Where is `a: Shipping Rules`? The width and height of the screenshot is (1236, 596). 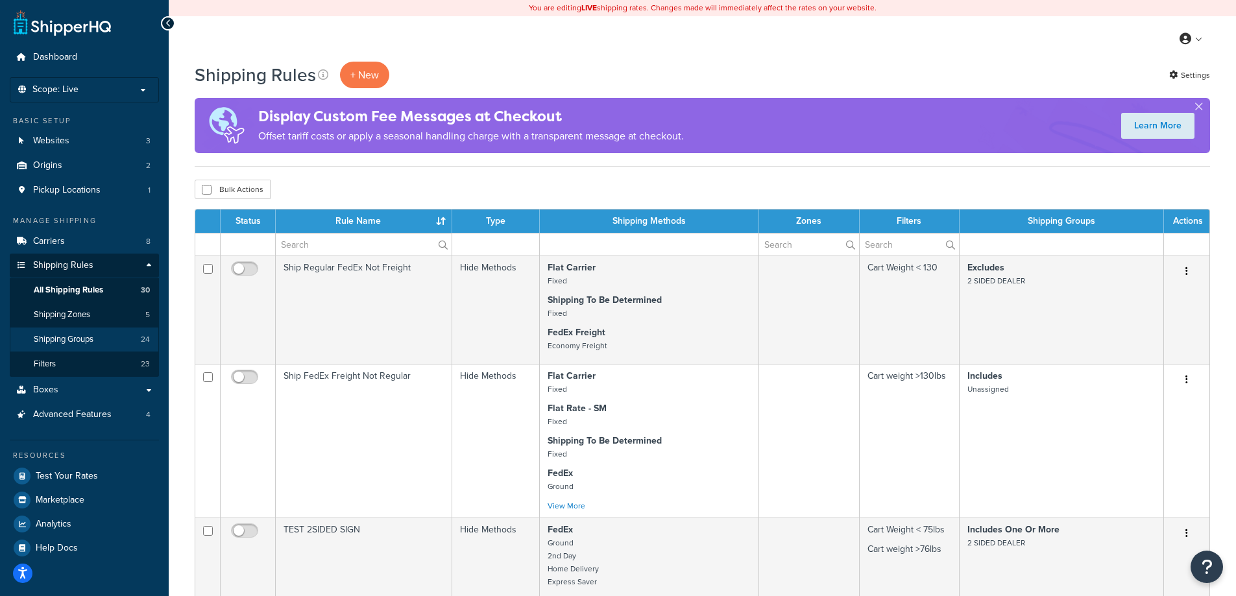
a: Shipping Rules is located at coordinates (84, 265).